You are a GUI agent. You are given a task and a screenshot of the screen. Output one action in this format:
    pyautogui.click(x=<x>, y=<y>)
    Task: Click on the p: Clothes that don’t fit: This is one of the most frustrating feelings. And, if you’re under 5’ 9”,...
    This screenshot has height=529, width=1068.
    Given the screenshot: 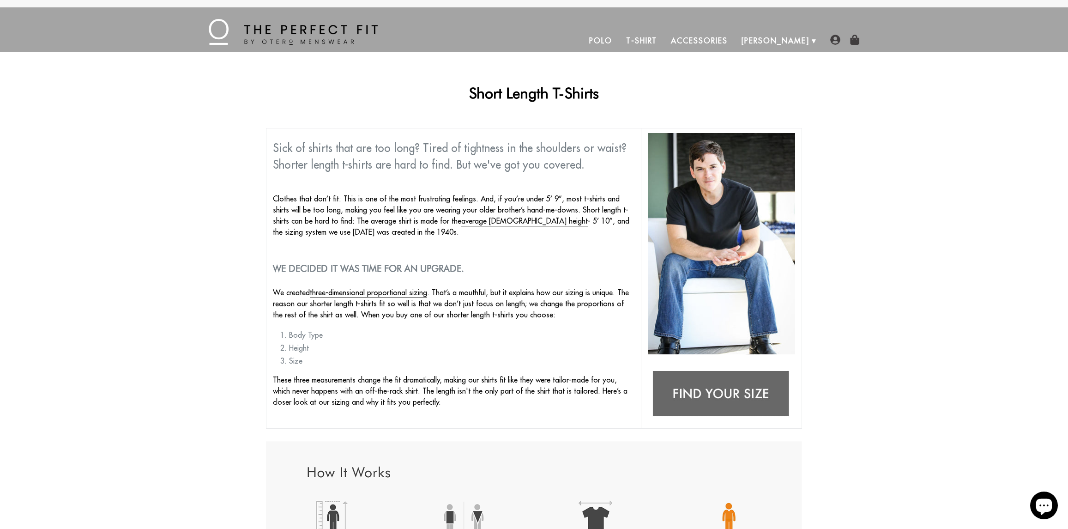 What is the action you would take?
    pyautogui.click(x=454, y=215)
    